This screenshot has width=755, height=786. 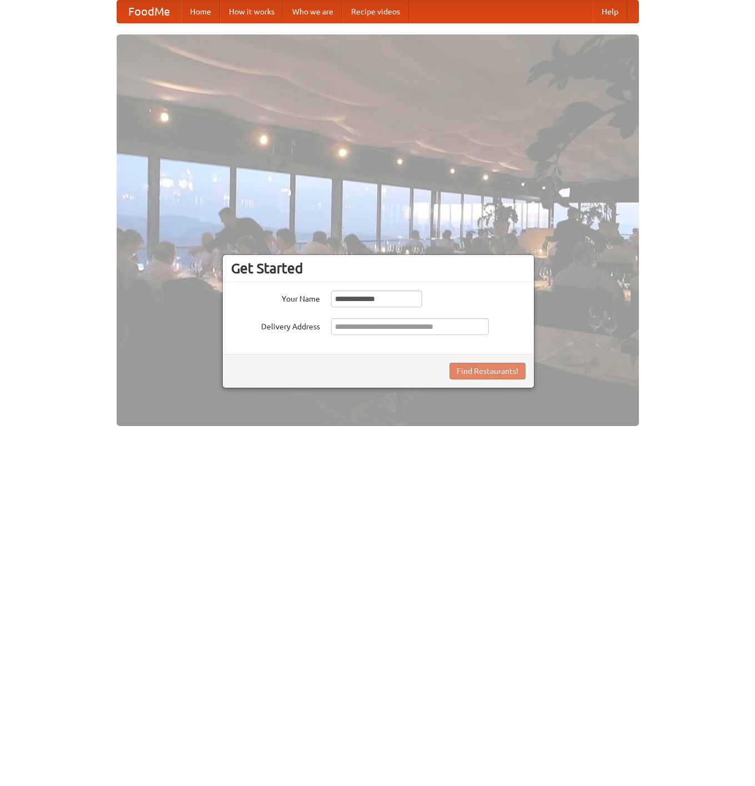 What do you see at coordinates (487, 371) in the screenshot?
I see `button: Find Restaurants!` at bounding box center [487, 371].